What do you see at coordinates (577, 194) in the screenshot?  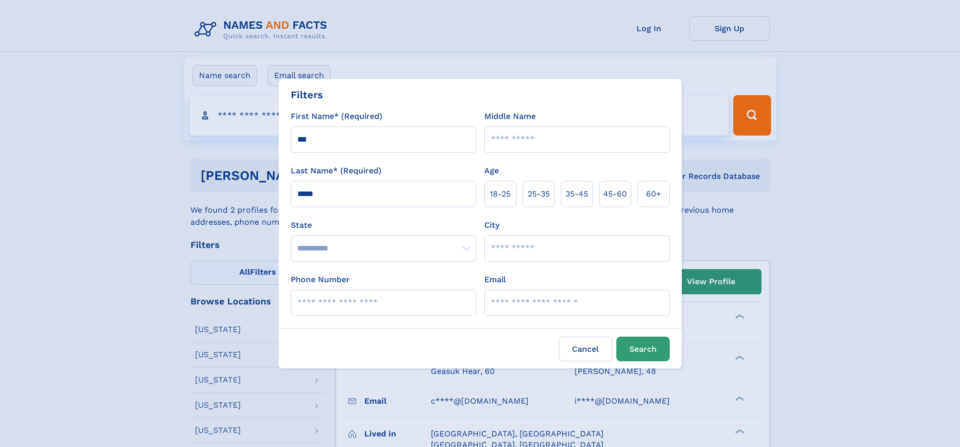 I see `span: 35‑45` at bounding box center [577, 194].